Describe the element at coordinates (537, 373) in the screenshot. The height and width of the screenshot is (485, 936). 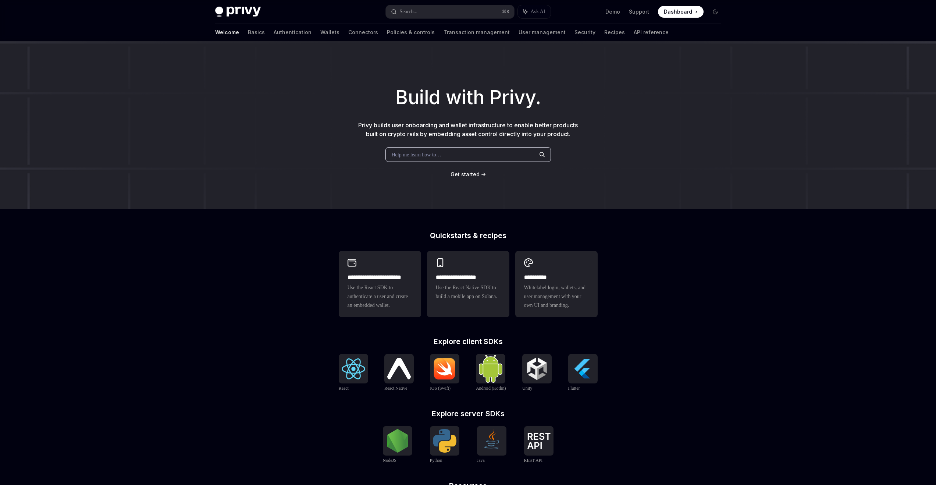
I see `a: UnityUnity` at that location.